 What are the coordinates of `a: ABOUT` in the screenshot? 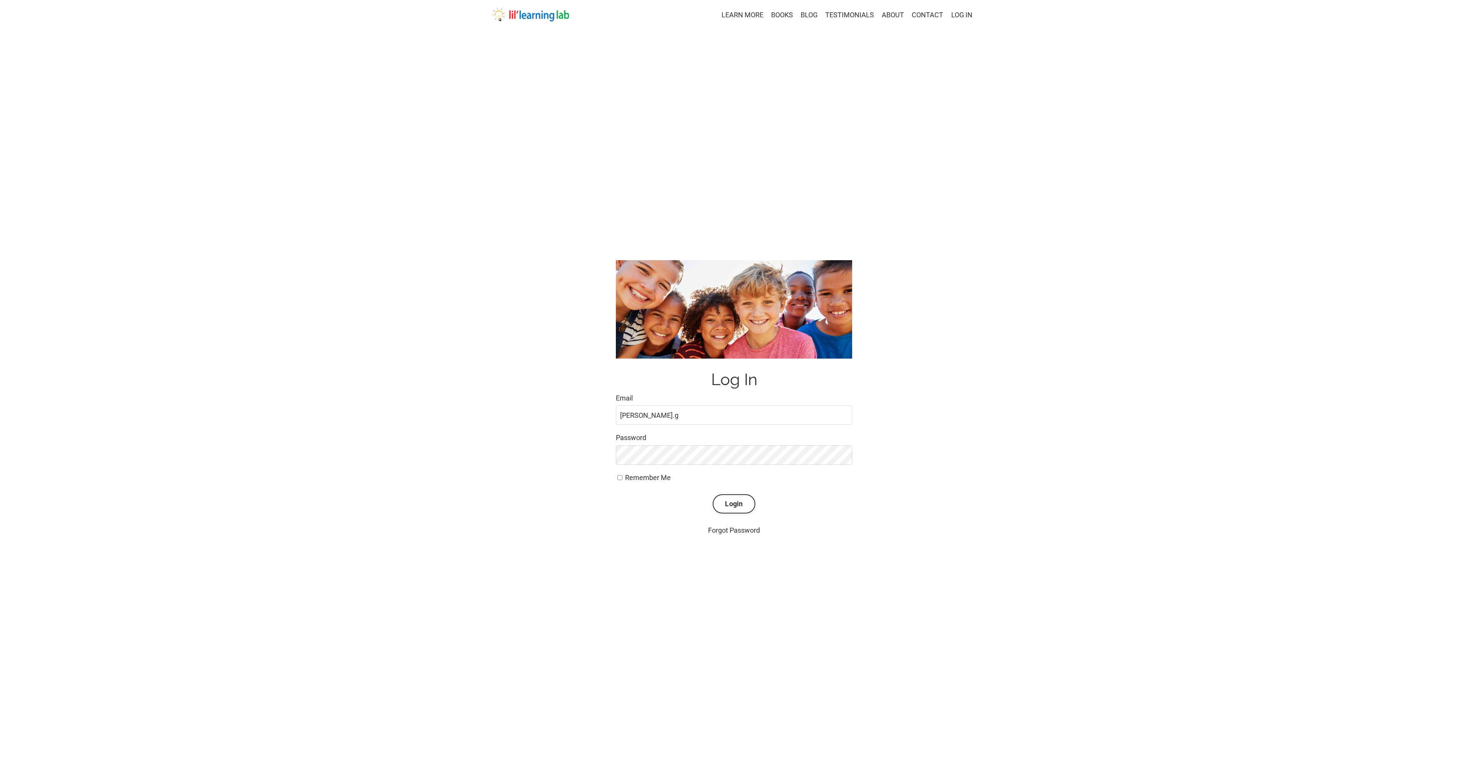 It's located at (893, 15).